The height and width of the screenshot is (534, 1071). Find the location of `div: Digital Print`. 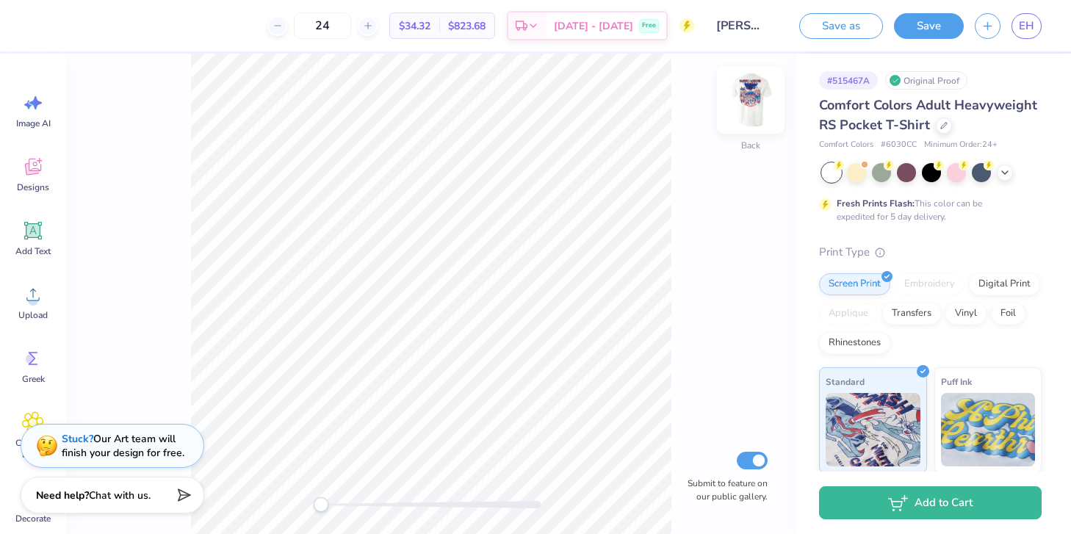

div: Digital Print is located at coordinates (1004, 284).